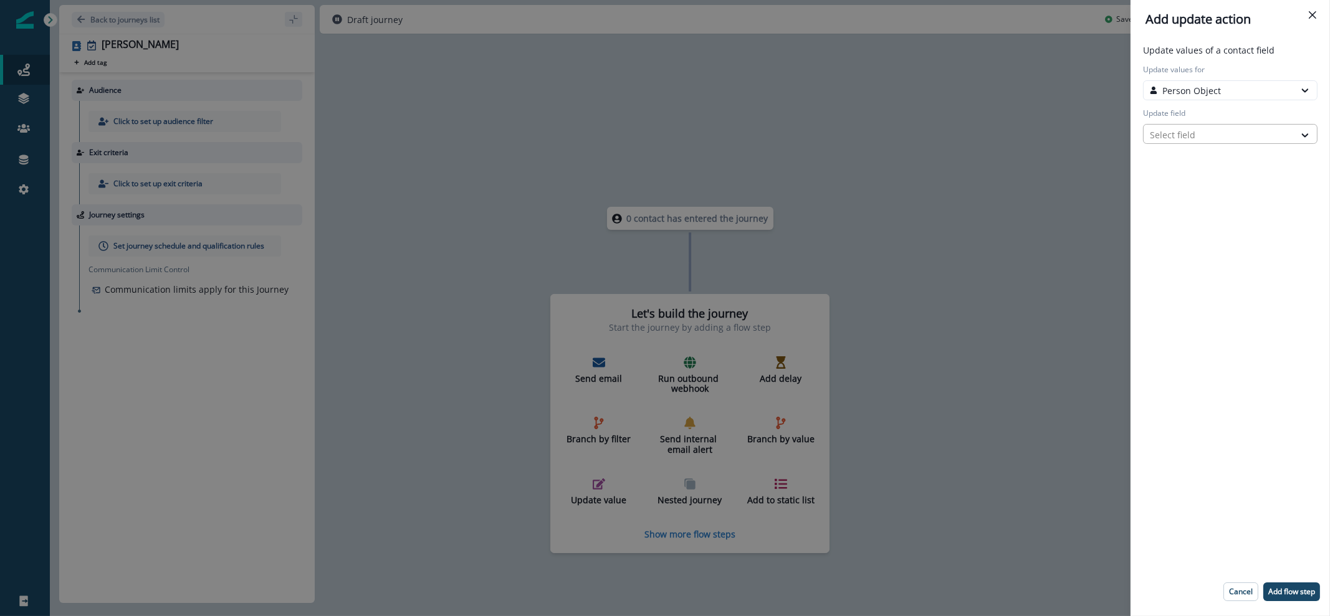 This screenshot has height=616, width=1330. Describe the element at coordinates (1241, 592) in the screenshot. I see `p: Cancel` at that location.